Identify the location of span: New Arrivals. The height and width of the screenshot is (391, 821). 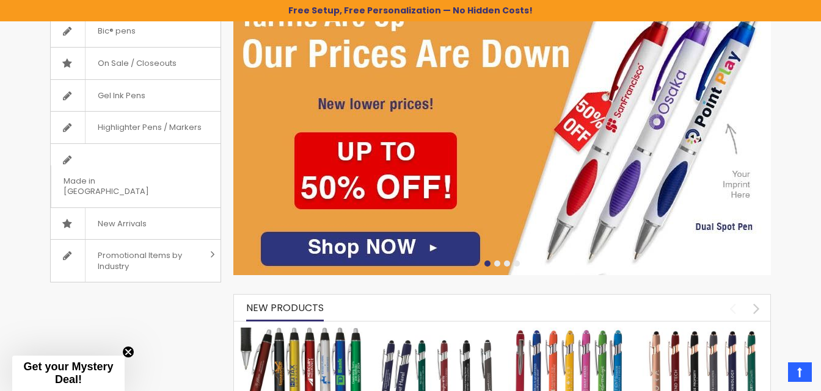
(122, 224).